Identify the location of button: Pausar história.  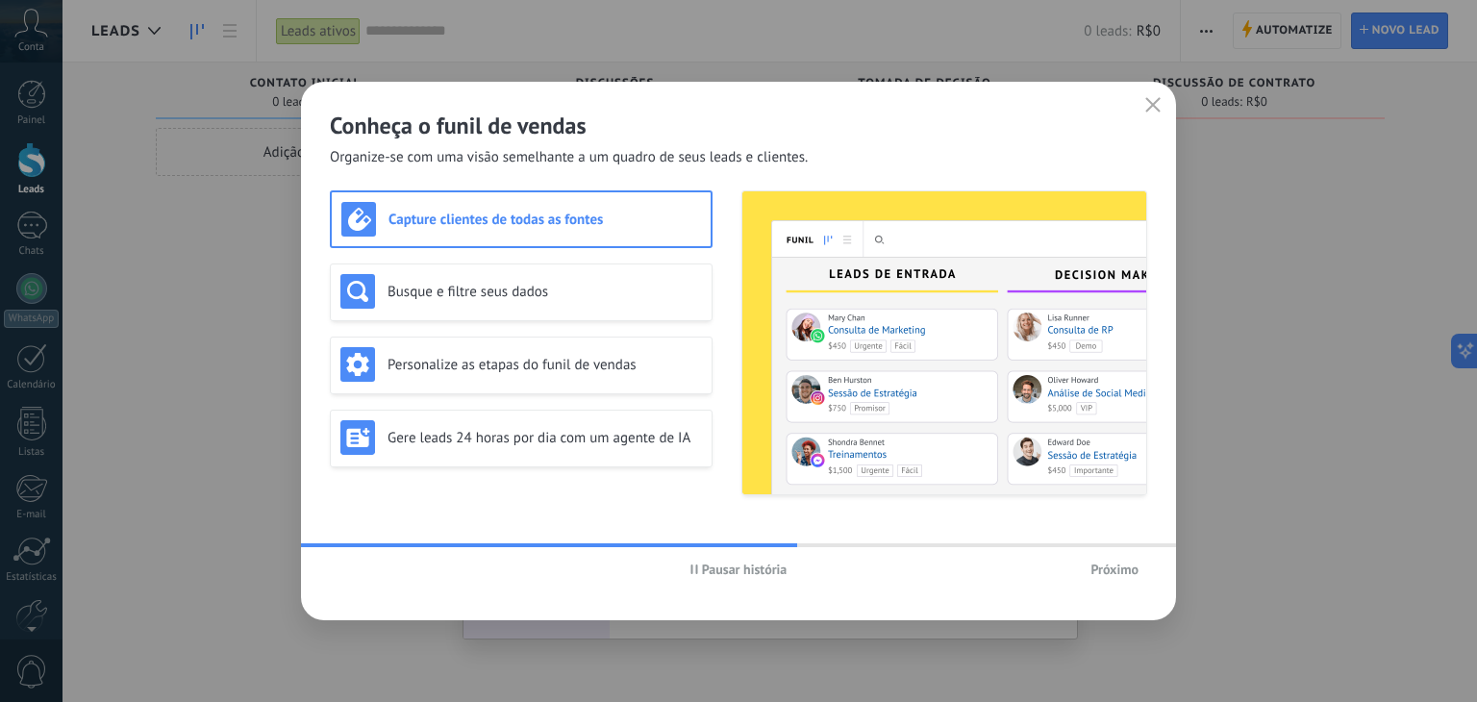
(739, 569).